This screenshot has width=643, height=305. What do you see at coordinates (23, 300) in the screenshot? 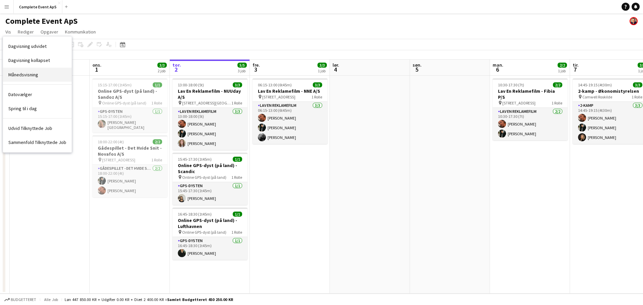
I see `span: Budgetteret` at bounding box center [23, 300].